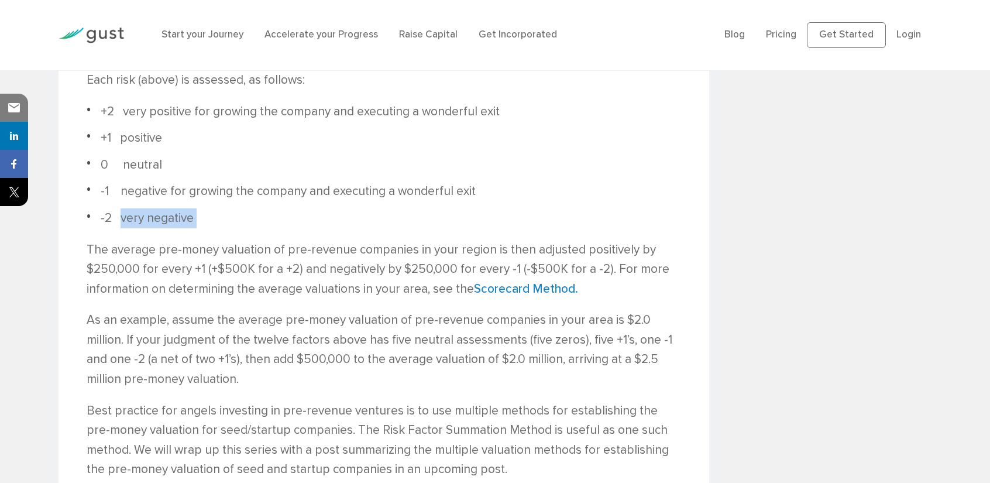 Image resolution: width=990 pixels, height=483 pixels. I want to click on a: Login, so click(908, 35).